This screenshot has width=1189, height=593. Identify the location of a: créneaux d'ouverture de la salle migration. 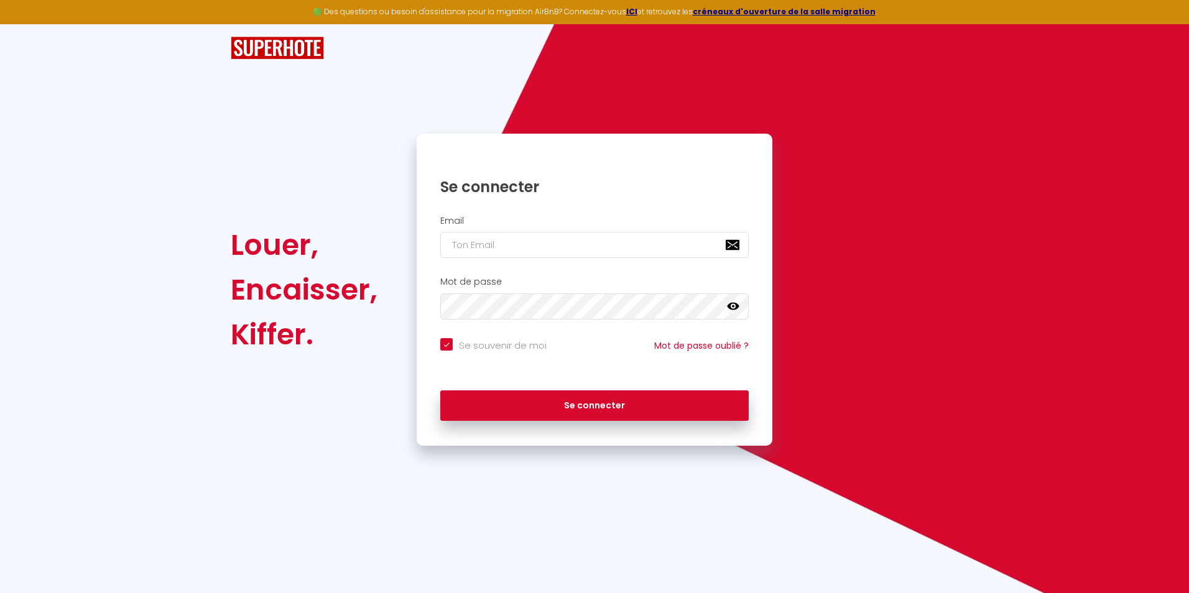
(784, 11).